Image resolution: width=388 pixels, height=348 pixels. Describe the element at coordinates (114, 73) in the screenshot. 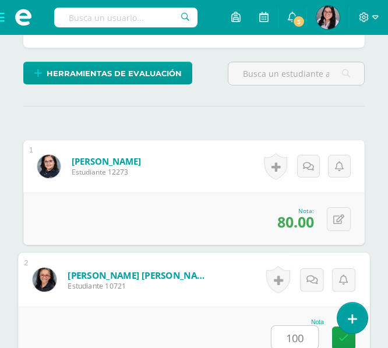

I see `span: Herramientas de evaluación` at that location.